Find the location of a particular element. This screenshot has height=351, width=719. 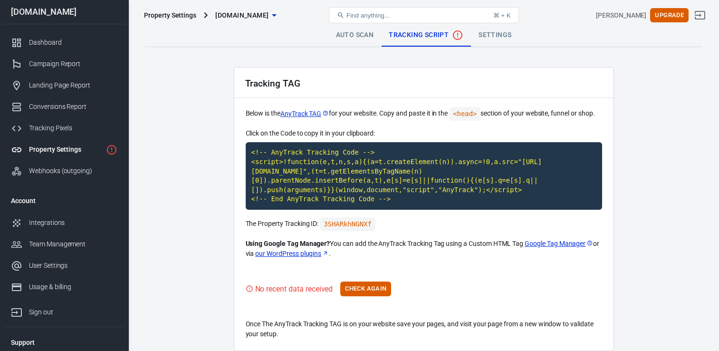

div: Dashboard is located at coordinates (73, 42).